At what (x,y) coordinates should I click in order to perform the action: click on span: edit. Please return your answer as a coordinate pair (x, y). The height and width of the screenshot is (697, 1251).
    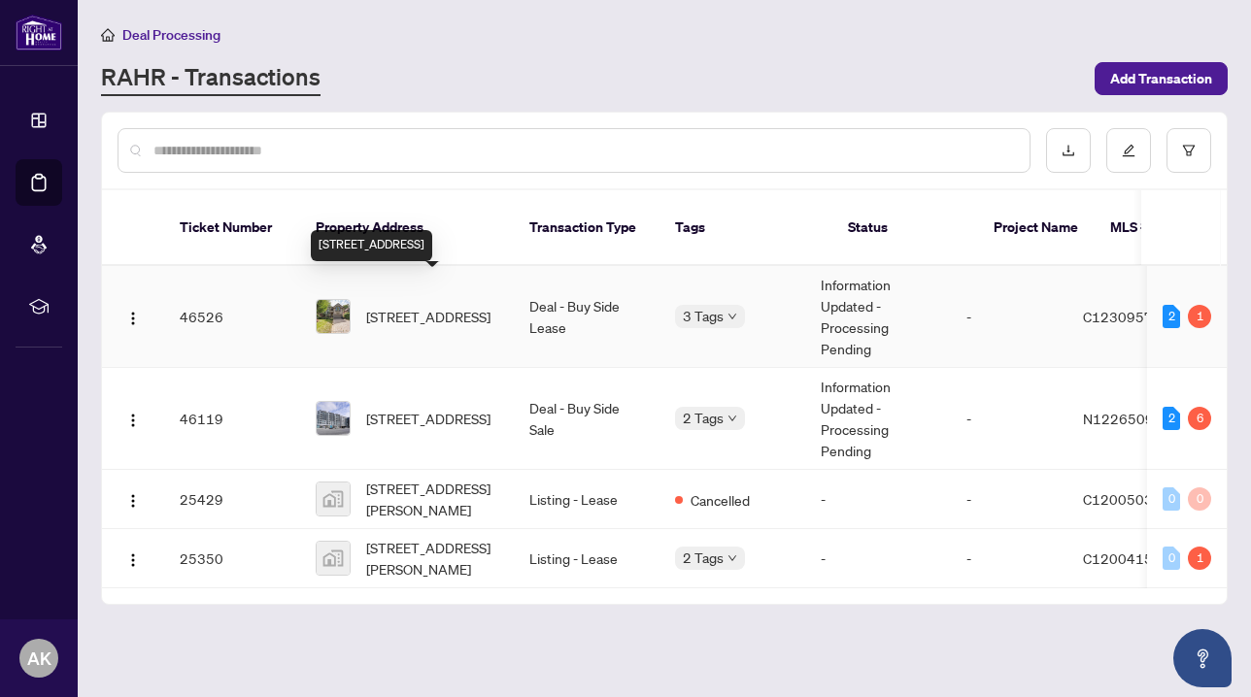
    Looking at the image, I should click on (1129, 151).